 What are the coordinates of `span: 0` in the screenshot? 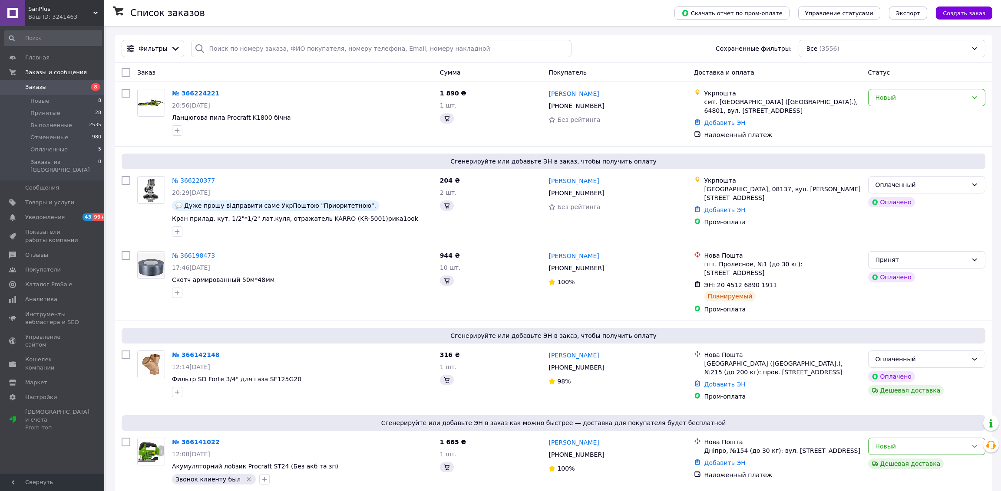 It's located at (99, 166).